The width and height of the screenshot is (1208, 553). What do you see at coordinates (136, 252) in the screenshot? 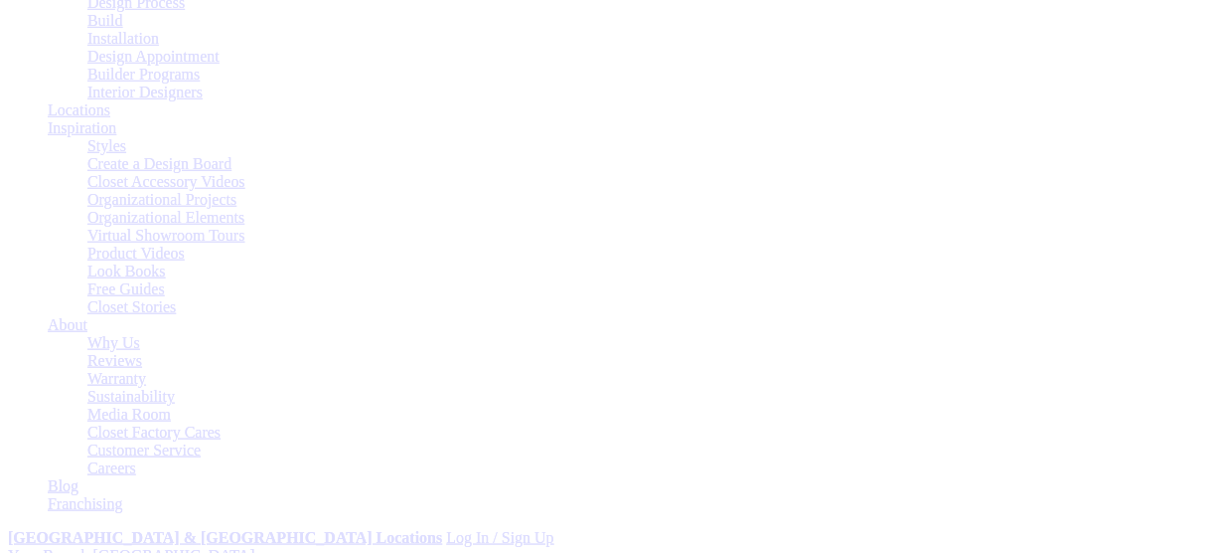
I see `a: Product Videos` at bounding box center [136, 252].